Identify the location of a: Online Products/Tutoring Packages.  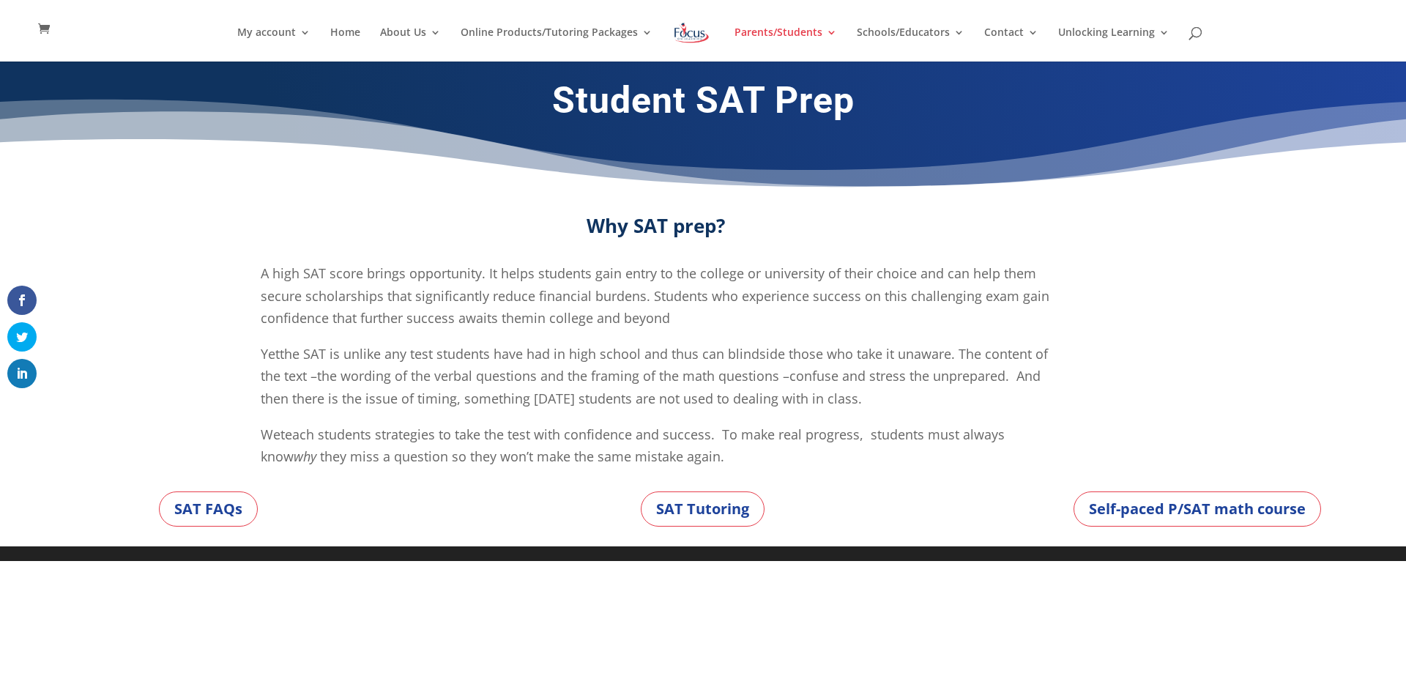
(557, 44).